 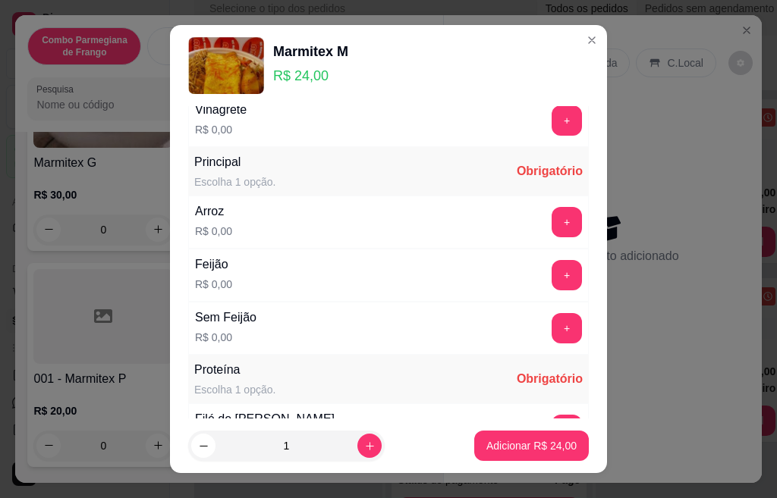 What do you see at coordinates (310, 52) in the screenshot?
I see `div: Marmitex M` at bounding box center [310, 52].